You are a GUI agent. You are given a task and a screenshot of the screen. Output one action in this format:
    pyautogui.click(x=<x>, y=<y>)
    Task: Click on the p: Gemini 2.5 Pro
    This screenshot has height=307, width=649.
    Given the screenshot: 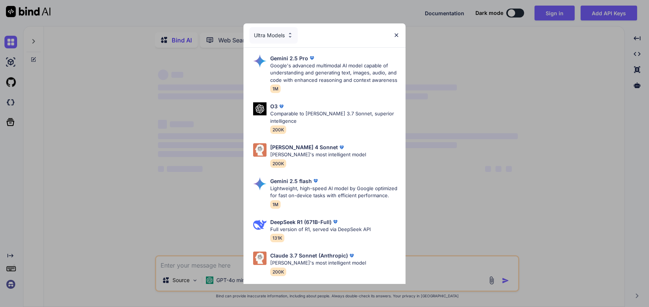 What is the action you would take?
    pyautogui.click(x=289, y=58)
    